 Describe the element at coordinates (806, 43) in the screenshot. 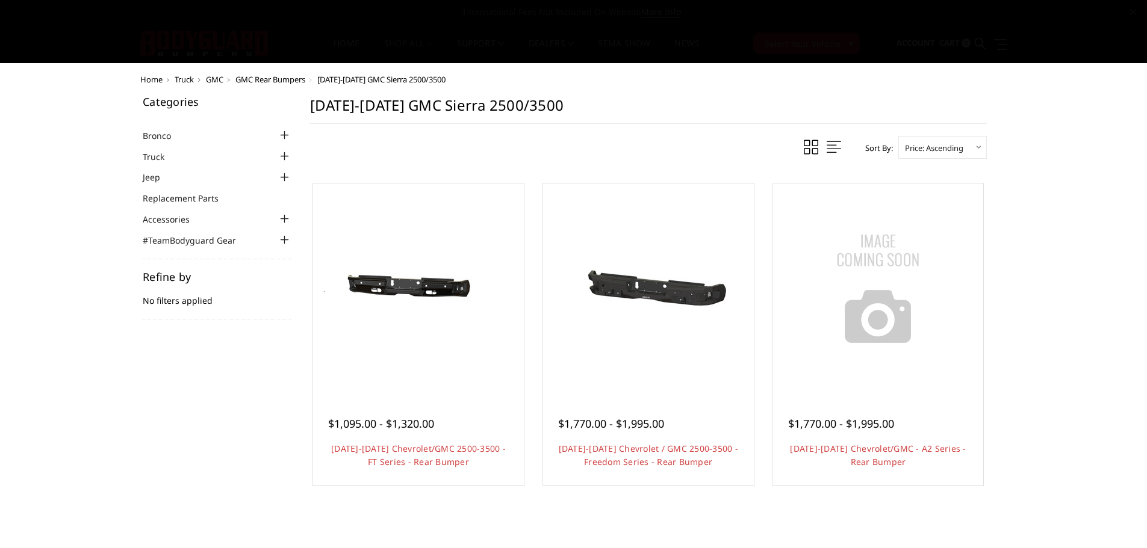

I see `button: Select Your Vehicle` at that location.